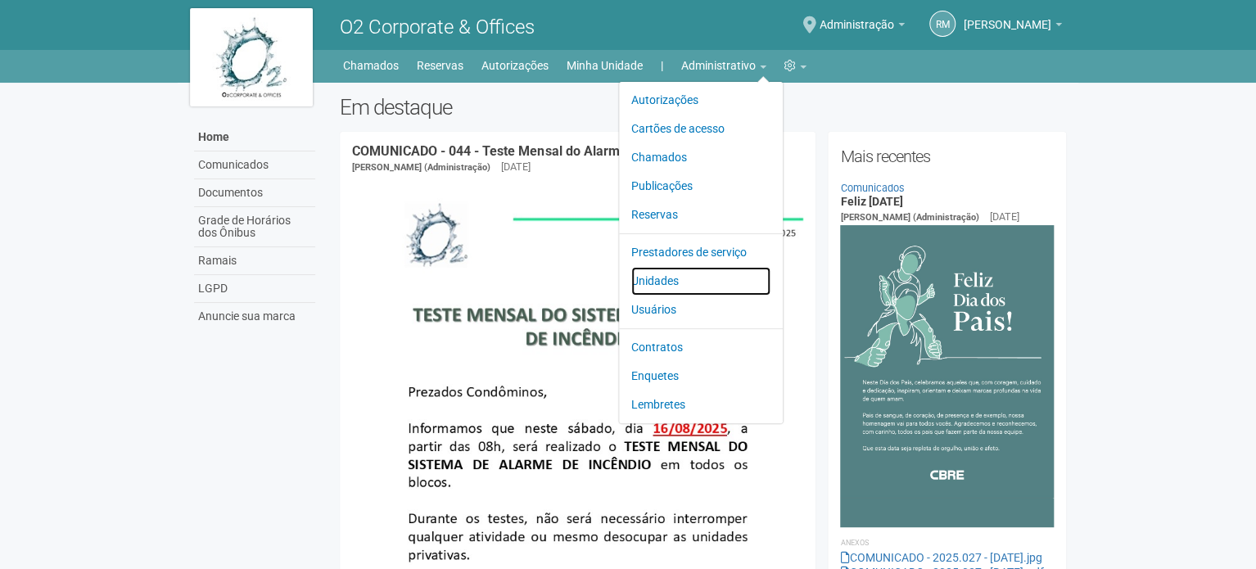 This screenshot has width=1256, height=569. What do you see at coordinates (724, 65) in the screenshot?
I see `a: Administrativo` at bounding box center [724, 65].